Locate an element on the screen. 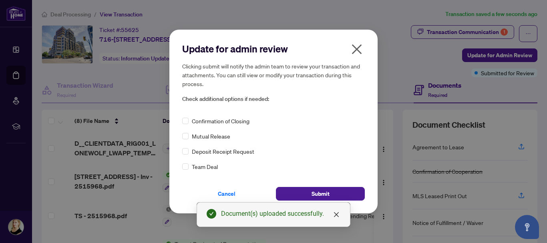 This screenshot has height=243, width=547. a: Close is located at coordinates (336, 215).